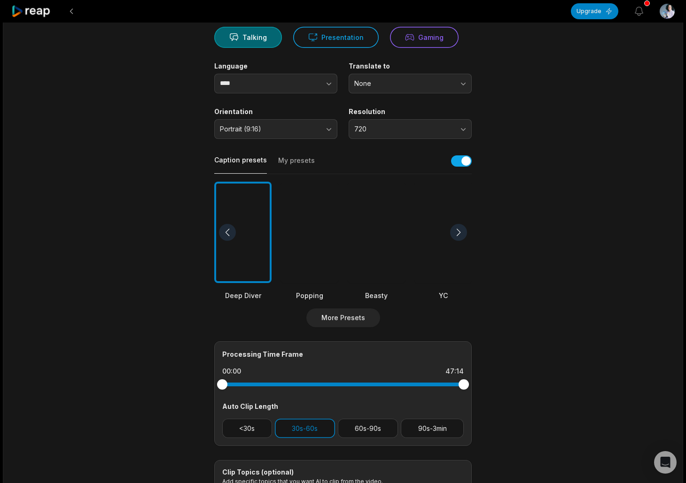 This screenshot has height=483, width=686. Describe the element at coordinates (276, 66) in the screenshot. I see `label: Language` at that location.